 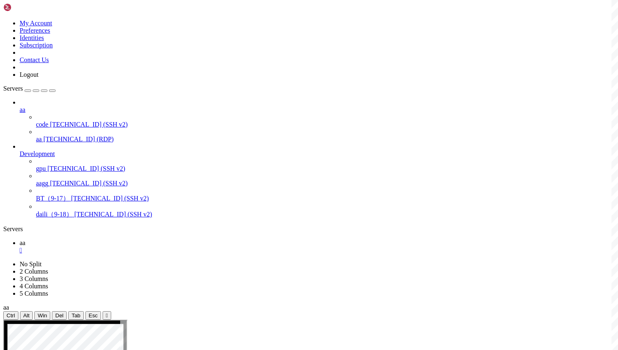 What do you see at coordinates (34, 272) in the screenshot?
I see `a: 2 Columns` at bounding box center [34, 272].